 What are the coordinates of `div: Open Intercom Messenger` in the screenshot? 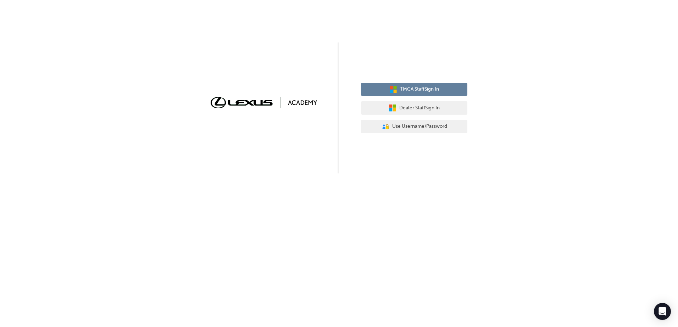 It's located at (662, 312).